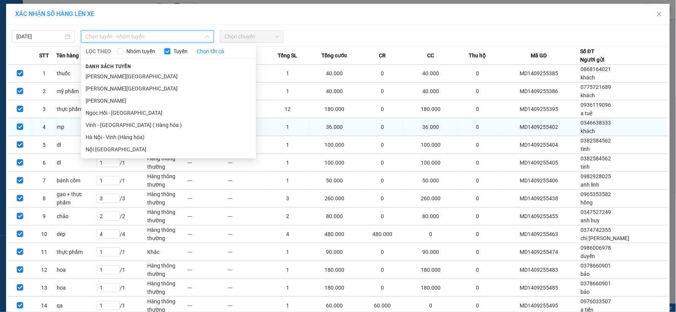 The image size is (676, 312). What do you see at coordinates (588, 78) in the screenshot?
I see `span: khách` at bounding box center [588, 78].